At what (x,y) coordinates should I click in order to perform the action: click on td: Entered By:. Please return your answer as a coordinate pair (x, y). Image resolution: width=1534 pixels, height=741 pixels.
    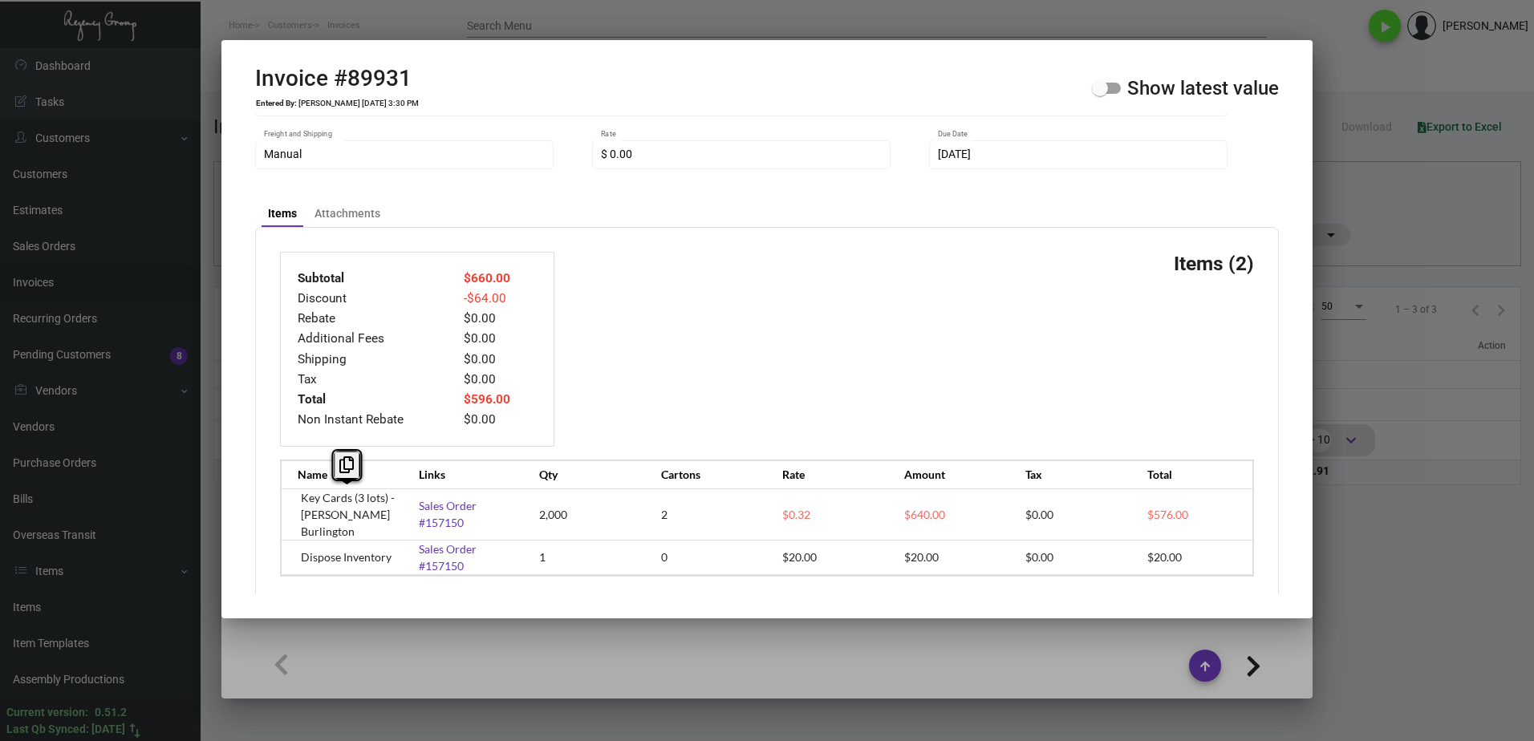
    Looking at the image, I should click on (276, 103).